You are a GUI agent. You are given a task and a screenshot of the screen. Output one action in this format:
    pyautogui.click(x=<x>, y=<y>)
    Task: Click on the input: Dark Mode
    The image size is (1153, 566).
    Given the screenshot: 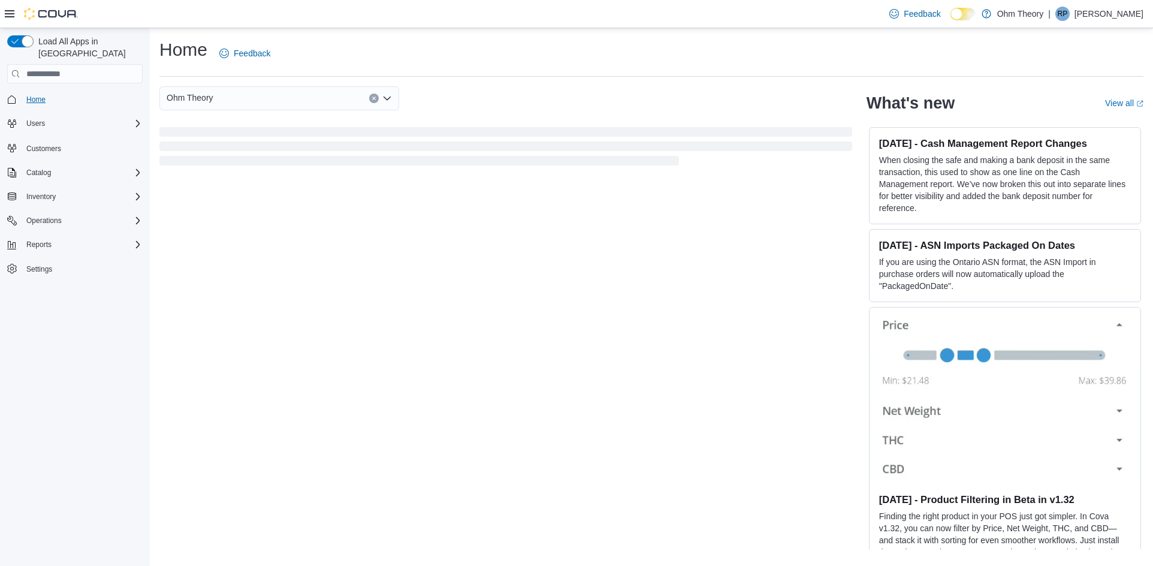 What is the action you would take?
    pyautogui.click(x=963, y=14)
    